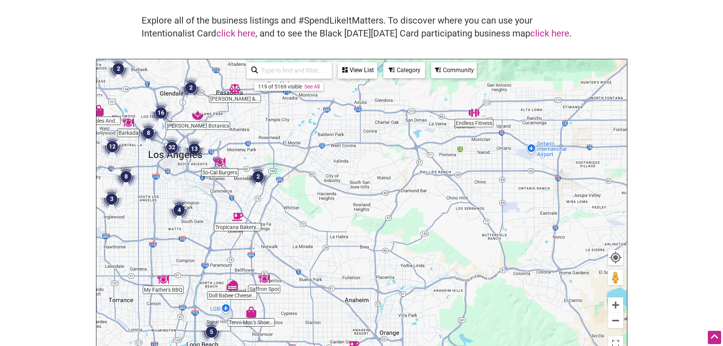  What do you see at coordinates (220, 162) in the screenshot?
I see `div: So-Cal Burgers` at bounding box center [220, 162].